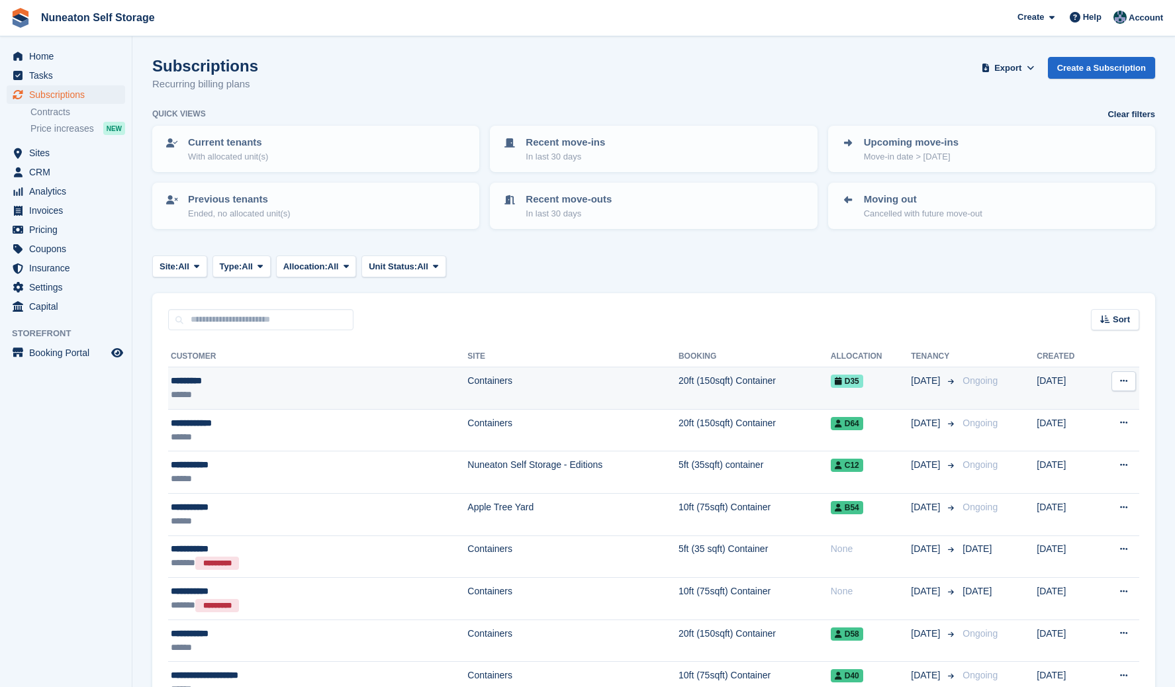 The image size is (1175, 687). Describe the element at coordinates (653, 149) in the screenshot. I see `a: Recent move-ins In last 30 days` at that location.